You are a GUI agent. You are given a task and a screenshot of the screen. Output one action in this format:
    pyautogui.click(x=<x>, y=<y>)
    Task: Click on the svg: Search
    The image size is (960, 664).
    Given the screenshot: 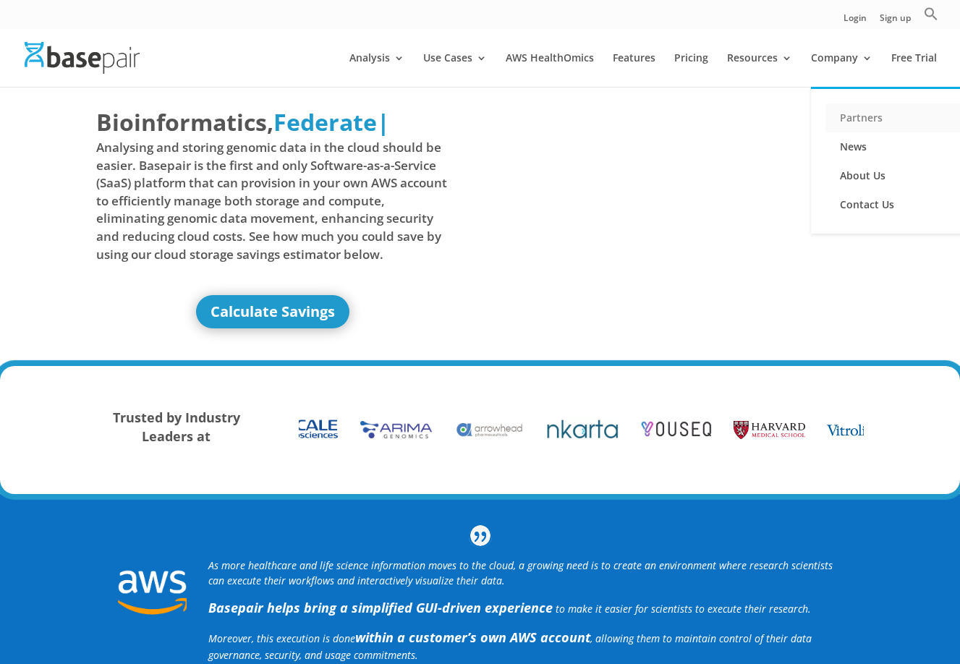 What is the action you would take?
    pyautogui.click(x=931, y=14)
    